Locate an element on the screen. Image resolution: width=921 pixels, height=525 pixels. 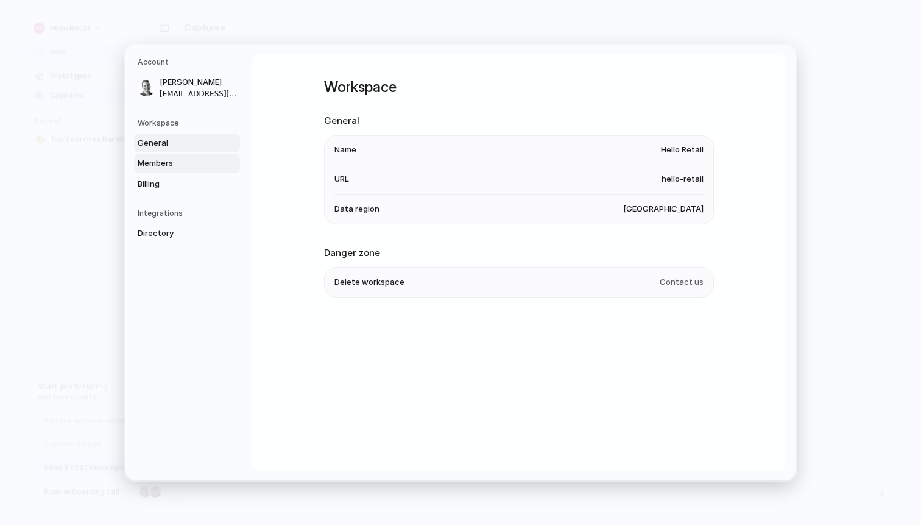
a: General is located at coordinates (187, 143).